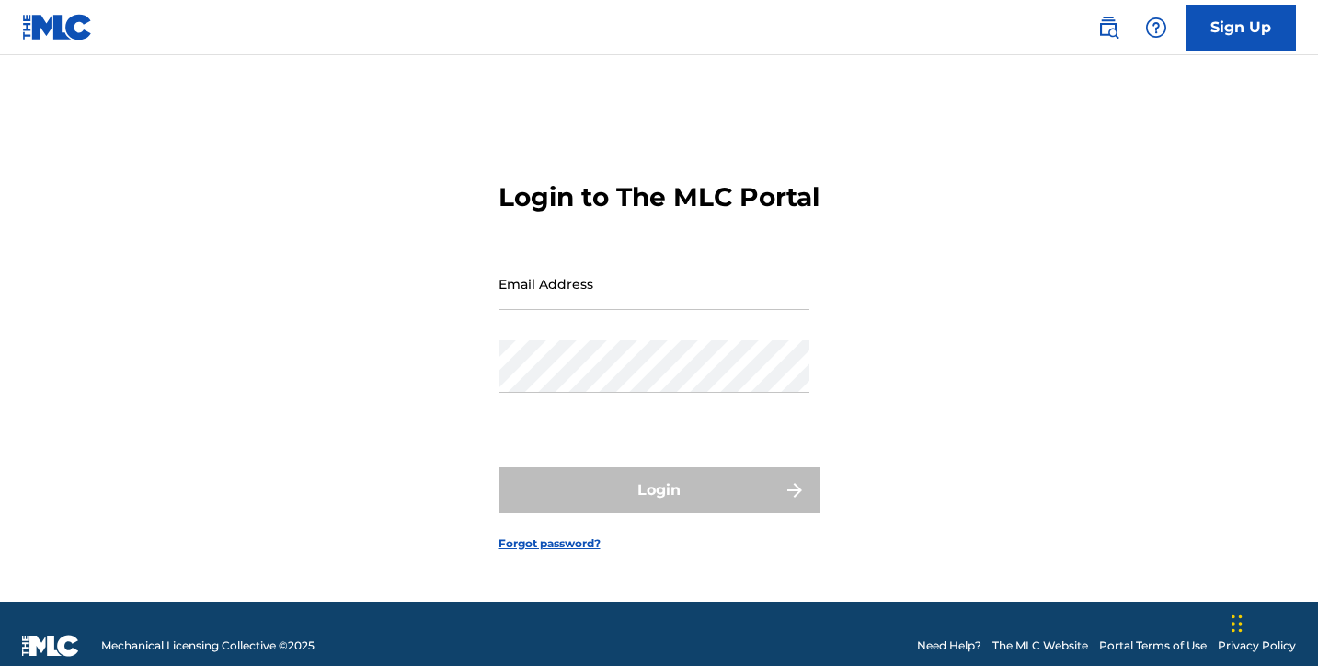  What do you see at coordinates (549, 543) in the screenshot?
I see `a: Forgot password?` at bounding box center [549, 543].